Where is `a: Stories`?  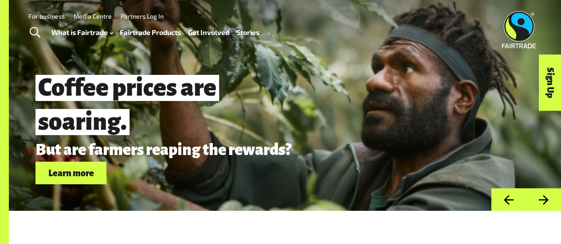
a: Stories is located at coordinates (248, 32).